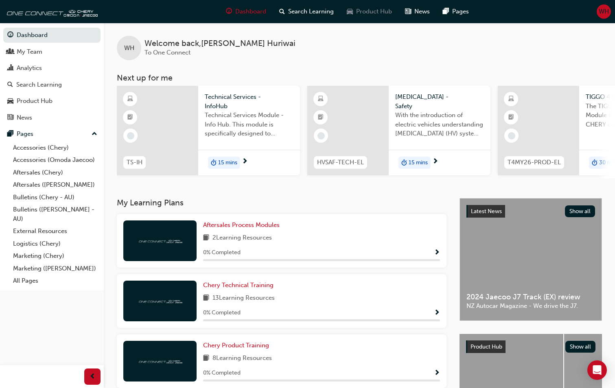 This screenshot has height=388, width=615. What do you see at coordinates (94, 134) in the screenshot?
I see `span: up-icon` at bounding box center [94, 134].